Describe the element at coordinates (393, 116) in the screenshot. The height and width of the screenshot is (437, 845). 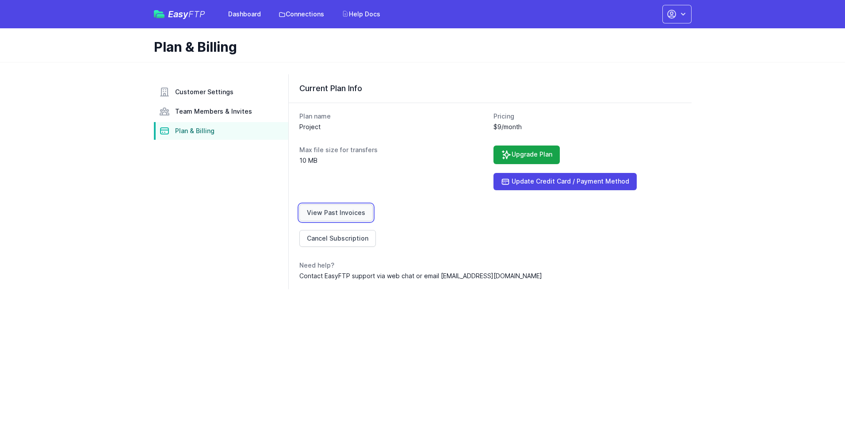
I see `dt: Plan name` at that location.